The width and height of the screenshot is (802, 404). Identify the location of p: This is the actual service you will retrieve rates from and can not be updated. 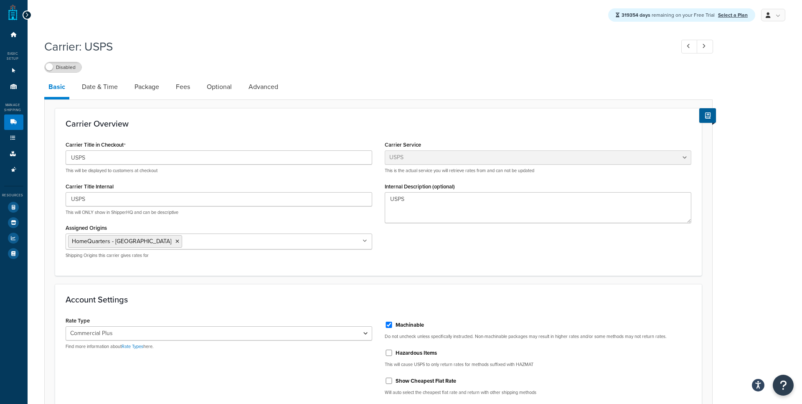
(538, 171).